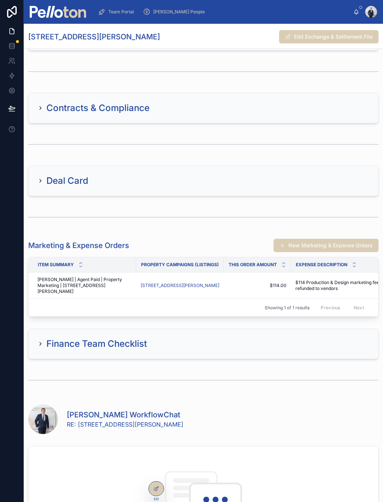  I want to click on a: Team Portal, so click(117, 12).